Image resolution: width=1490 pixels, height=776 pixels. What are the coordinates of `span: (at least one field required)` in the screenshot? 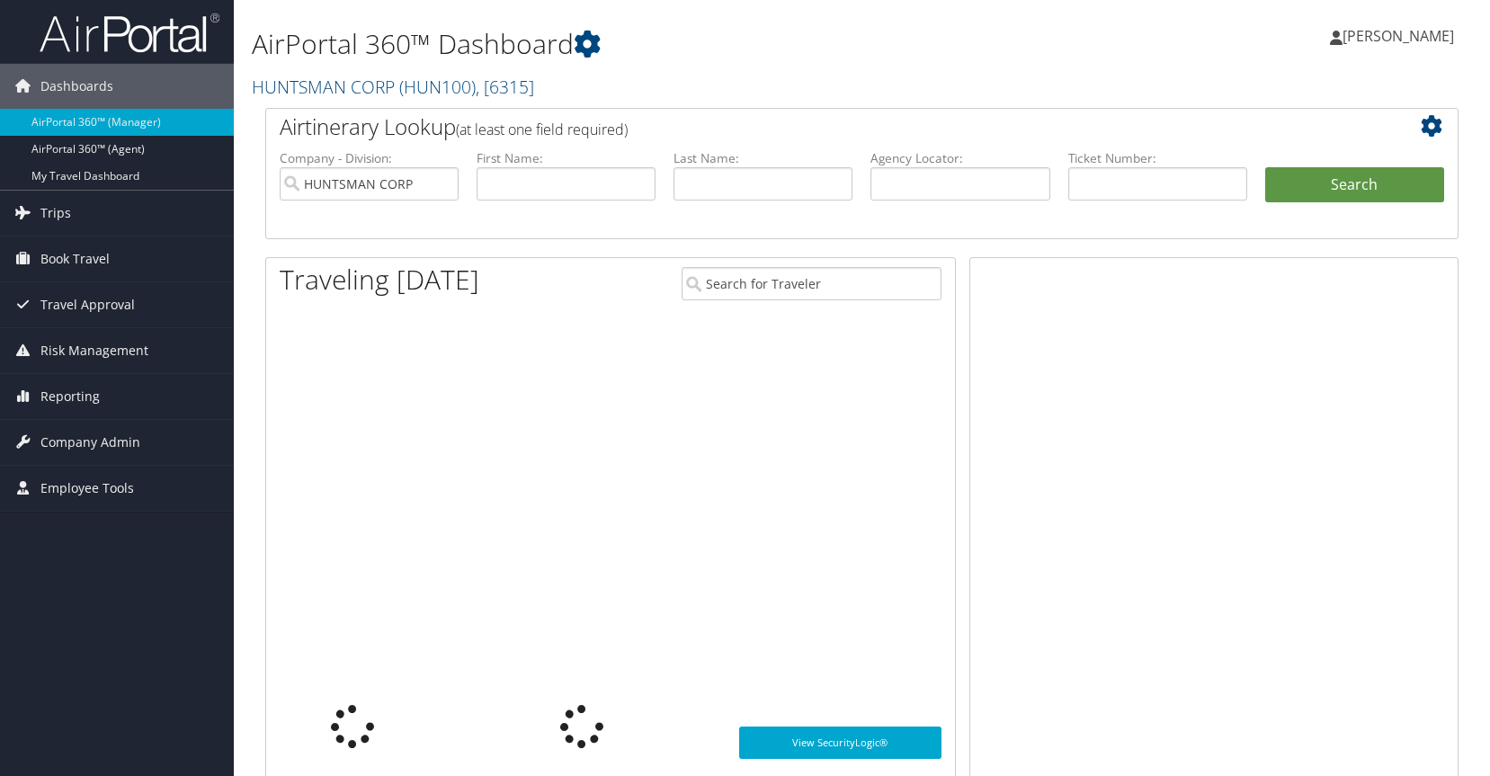 It's located at (541, 129).